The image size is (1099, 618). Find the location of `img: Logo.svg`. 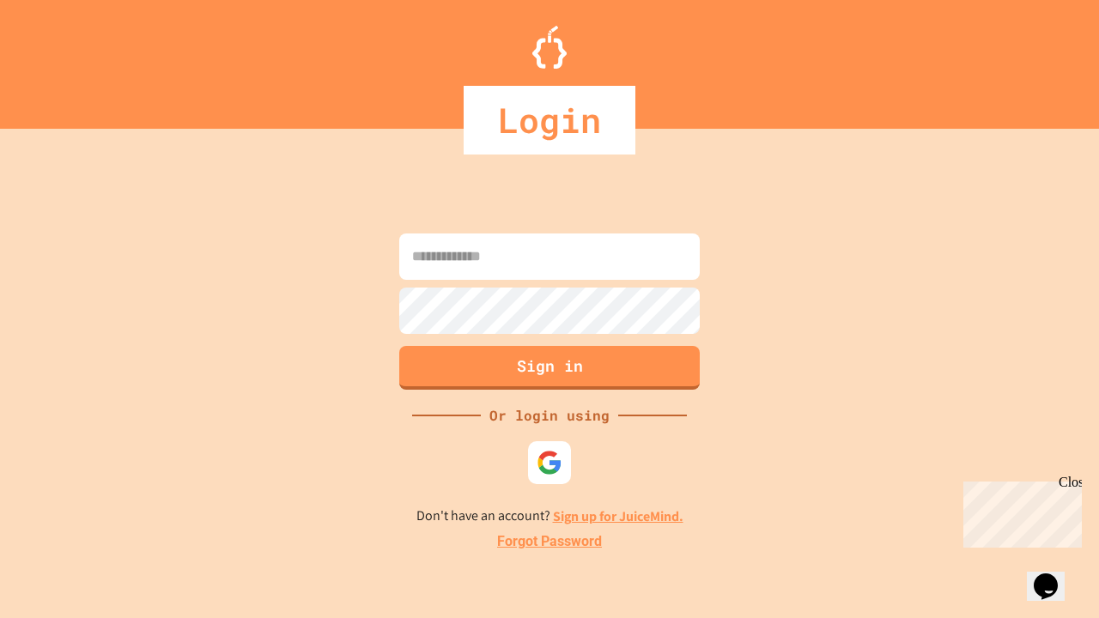

img: Logo.svg is located at coordinates (549, 47).